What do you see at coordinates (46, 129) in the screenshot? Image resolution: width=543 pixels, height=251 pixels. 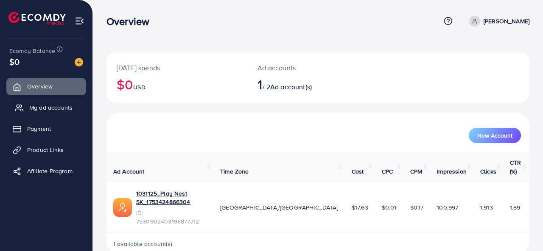 I see `a: Payment` at bounding box center [46, 129].